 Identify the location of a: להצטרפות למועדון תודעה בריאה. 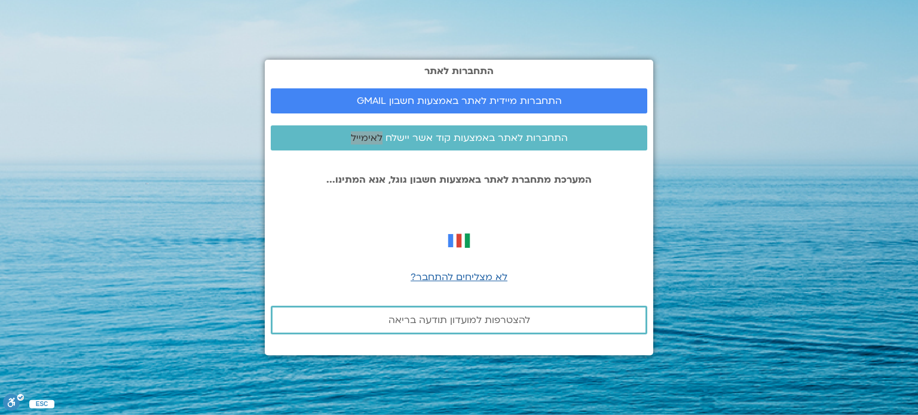
(459, 320).